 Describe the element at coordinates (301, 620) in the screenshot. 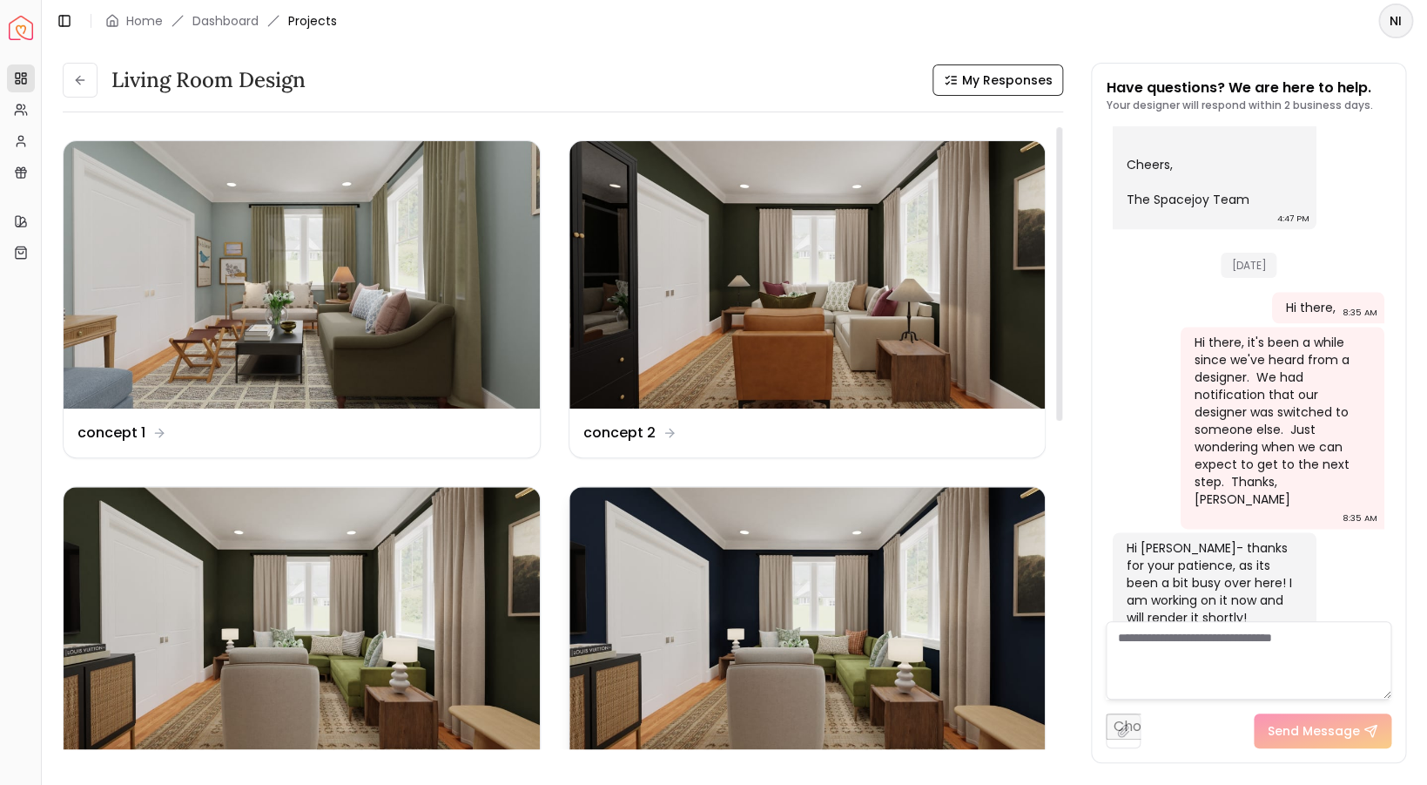

I see `img: Revision 1` at that location.